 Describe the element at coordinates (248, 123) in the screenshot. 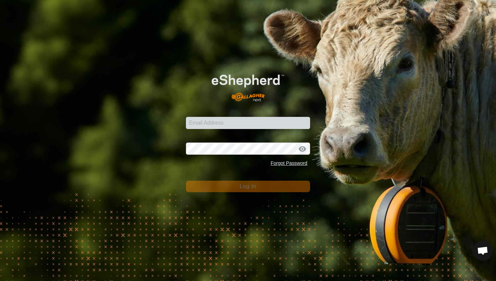

I see `input: Email Address` at that location.